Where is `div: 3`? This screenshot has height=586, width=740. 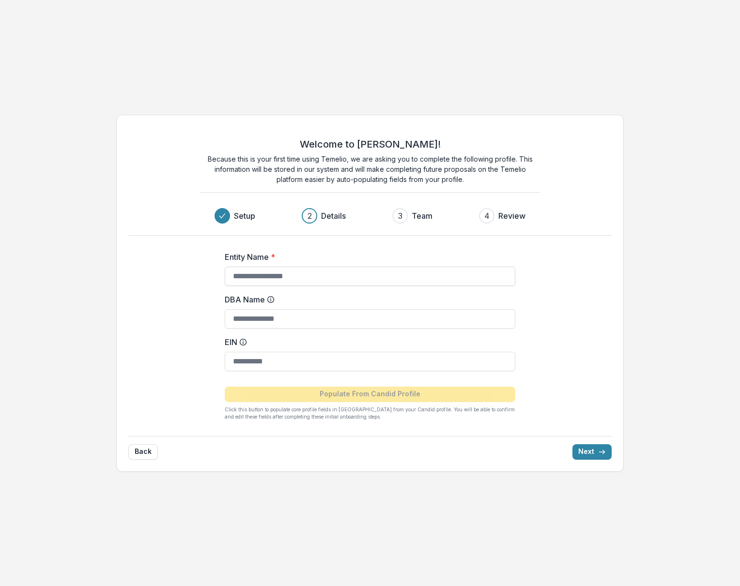 div: 3 is located at coordinates (400, 216).